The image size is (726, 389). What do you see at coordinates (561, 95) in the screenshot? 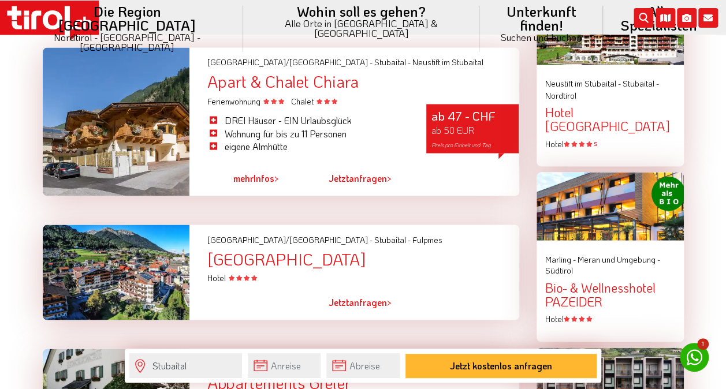
I see `span: Nordtirol` at bounding box center [561, 95].